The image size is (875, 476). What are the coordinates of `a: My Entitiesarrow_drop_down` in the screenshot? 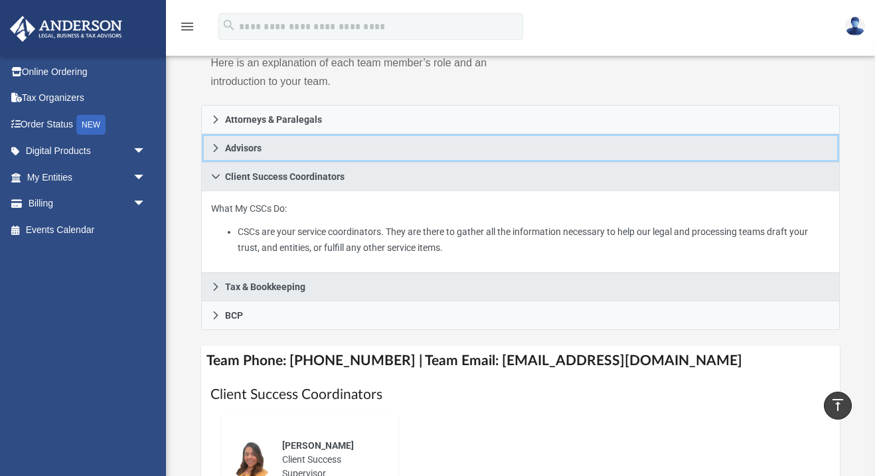 It's located at (88, 177).